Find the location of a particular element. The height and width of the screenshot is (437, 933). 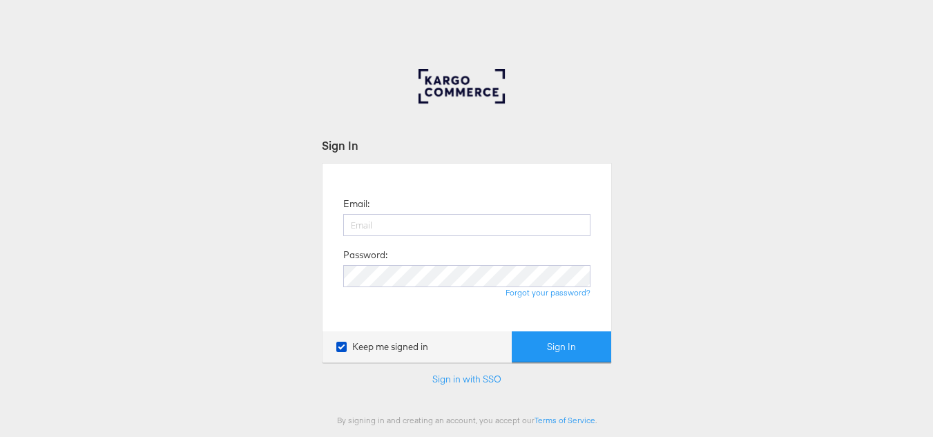

div: Sign In is located at coordinates (467, 145).